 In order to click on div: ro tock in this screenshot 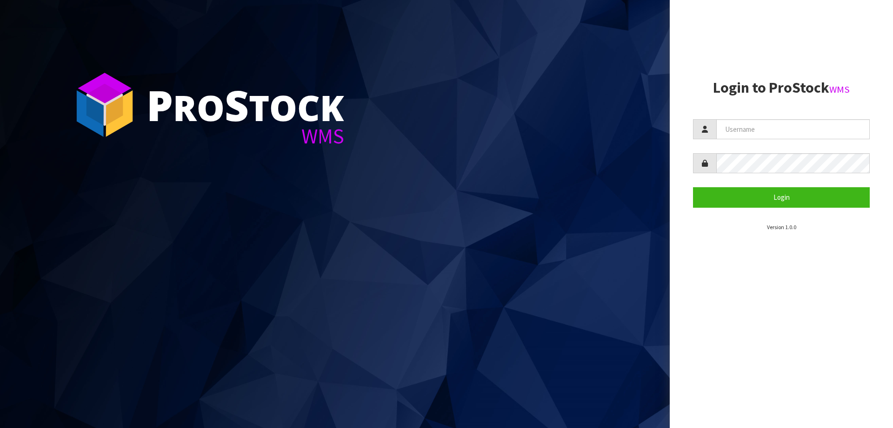, I will do `click(245, 105)`.